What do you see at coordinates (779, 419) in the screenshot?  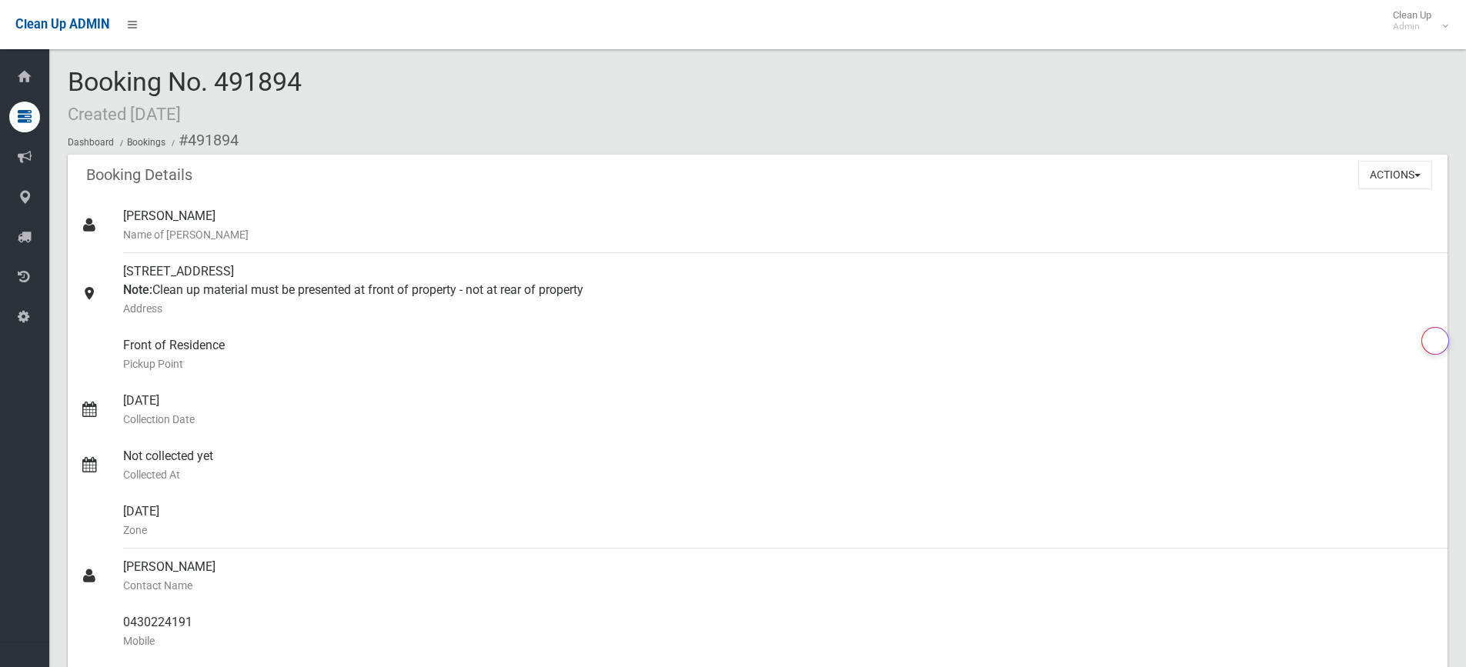 I see `small: Collection Date` at bounding box center [779, 419].